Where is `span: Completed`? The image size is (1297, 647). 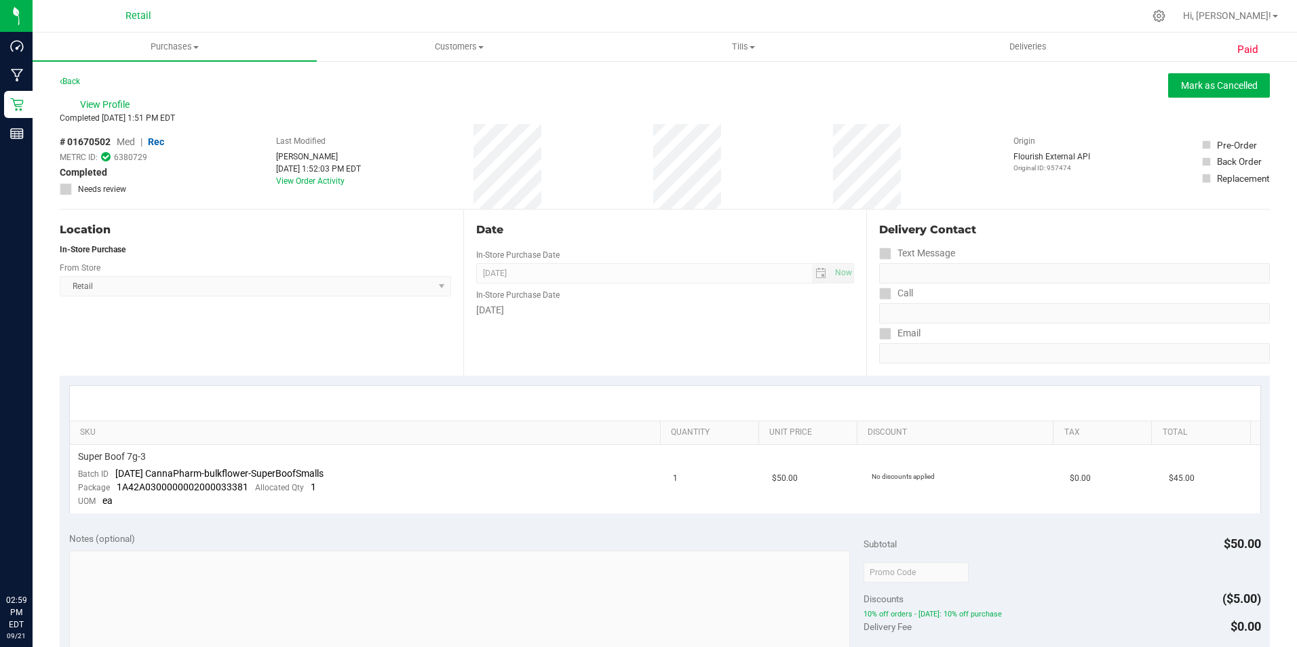
span: Completed is located at coordinates (83, 172).